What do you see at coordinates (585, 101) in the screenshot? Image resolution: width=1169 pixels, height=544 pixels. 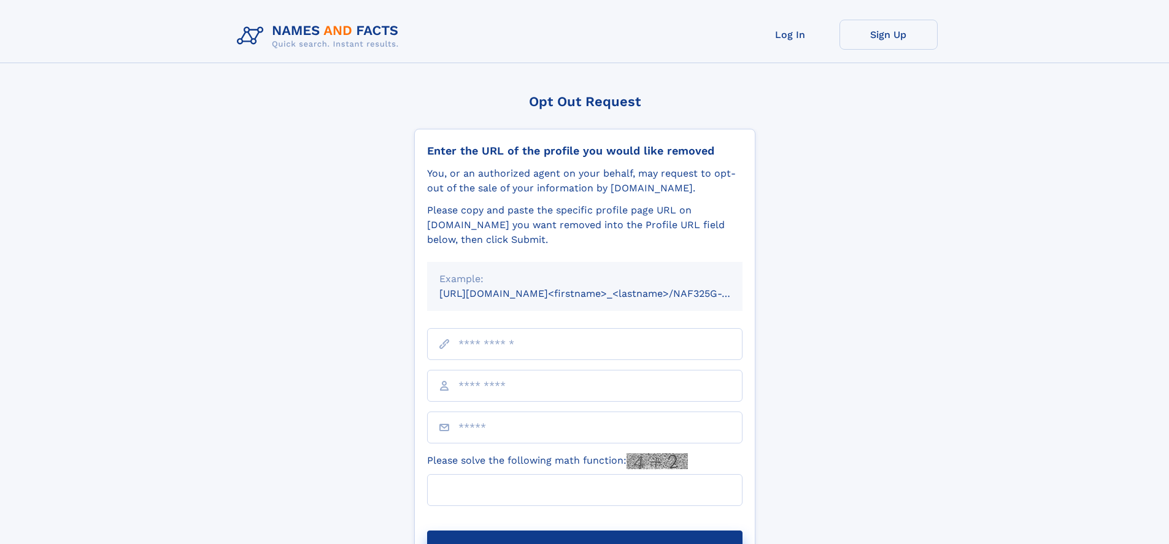 I see `div: Opt Out Request` at bounding box center [585, 101].